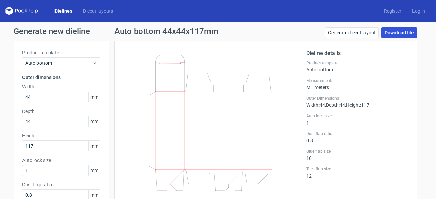  Describe the element at coordinates (63, 11) in the screenshot. I see `a: Dielines` at that location.